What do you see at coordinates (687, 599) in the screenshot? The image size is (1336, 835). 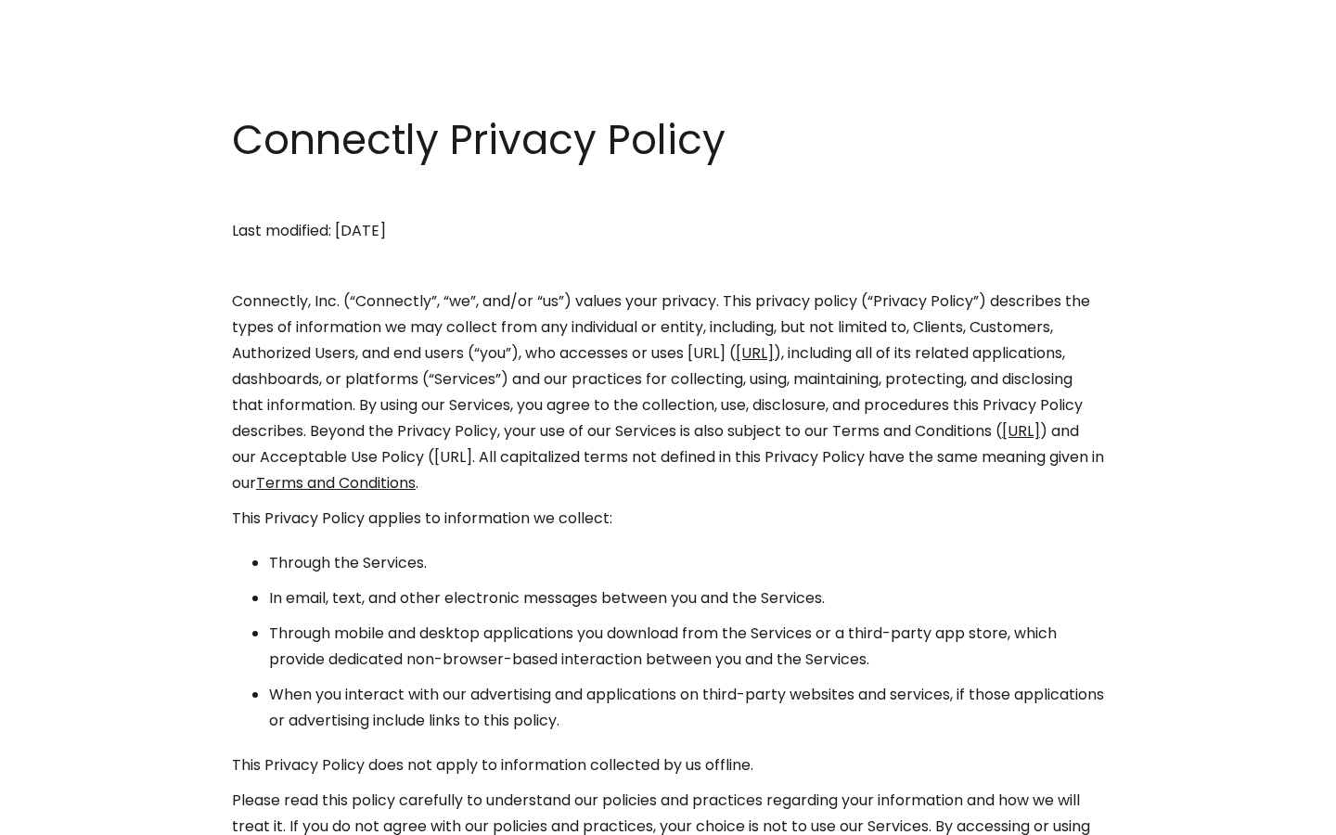 I see `li: In email, text, and other electronic messages between you and the Services.` at bounding box center [687, 599].